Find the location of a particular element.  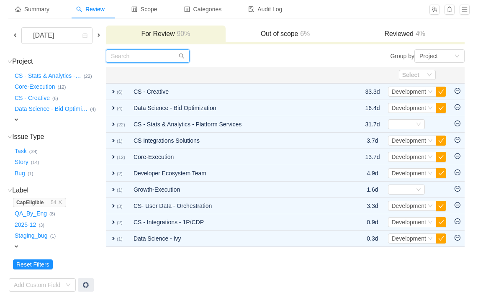

td: CS - Creative is located at coordinates (237, 92).